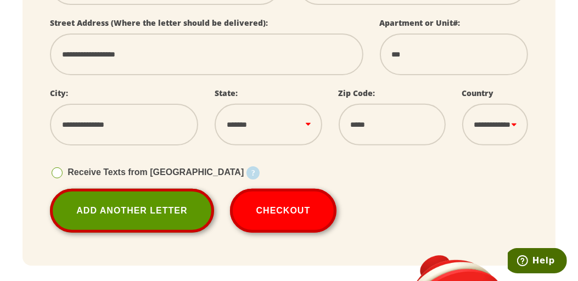 This screenshot has height=281, width=578. Describe the element at coordinates (283, 211) in the screenshot. I see `button: Checkout` at that location.